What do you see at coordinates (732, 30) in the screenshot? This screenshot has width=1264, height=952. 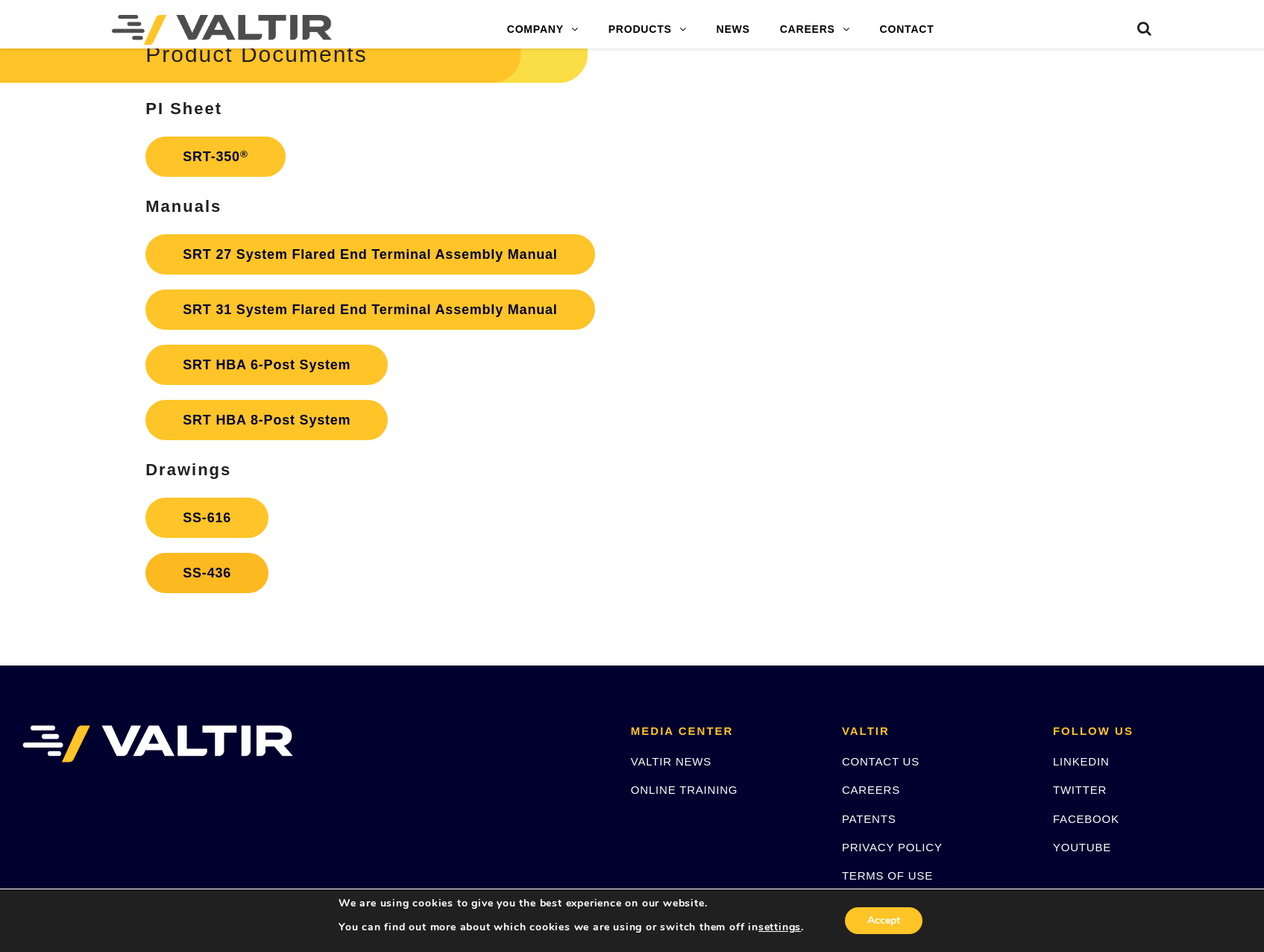 I see `a: NEWS` at bounding box center [732, 30].